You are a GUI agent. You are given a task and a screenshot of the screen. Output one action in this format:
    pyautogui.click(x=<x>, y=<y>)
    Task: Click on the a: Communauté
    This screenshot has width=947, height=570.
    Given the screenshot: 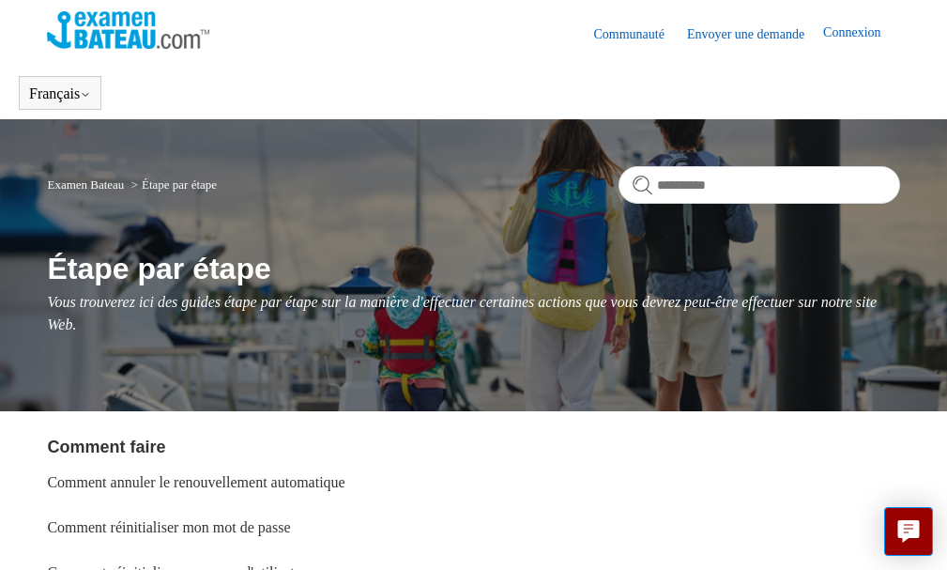 What is the action you would take?
    pyautogui.click(x=637, y=34)
    